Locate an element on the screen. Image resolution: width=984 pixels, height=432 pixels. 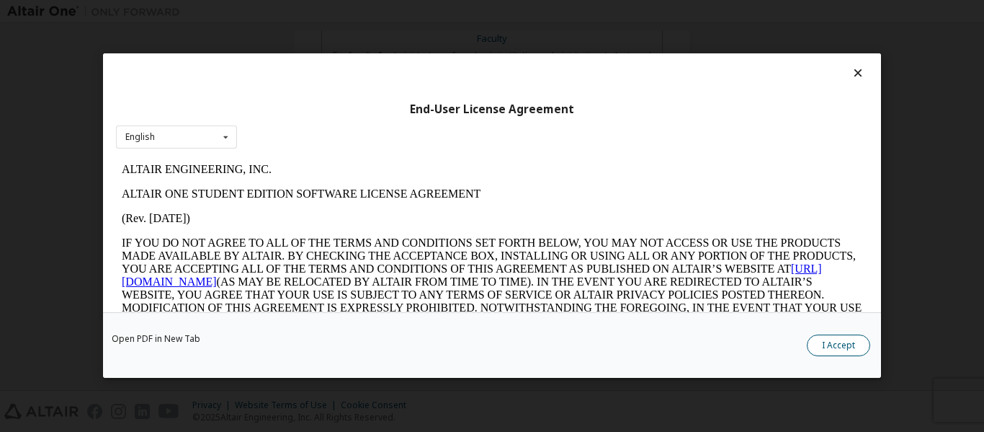
a: Open PDF in New Tab is located at coordinates (156, 339).